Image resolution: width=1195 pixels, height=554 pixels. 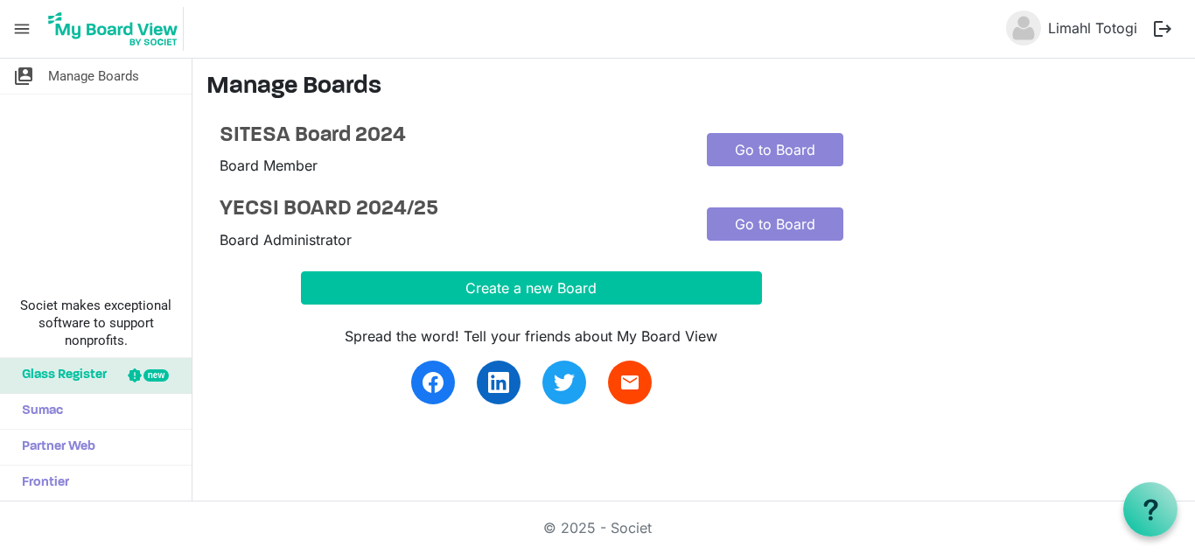 I want to click on a: Limahl Totogi, so click(x=1093, y=28).